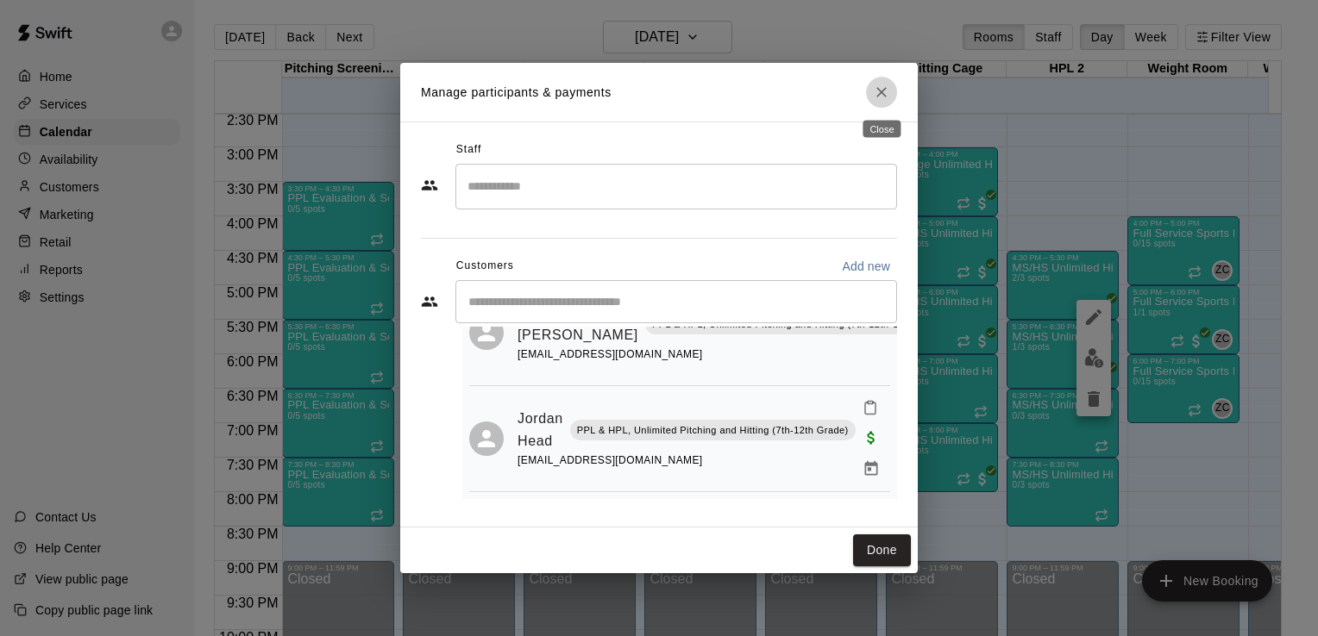 This screenshot has width=1318, height=636. What do you see at coordinates (871, 469) in the screenshot?
I see `button: Manage bookings & payment` at bounding box center [871, 469].